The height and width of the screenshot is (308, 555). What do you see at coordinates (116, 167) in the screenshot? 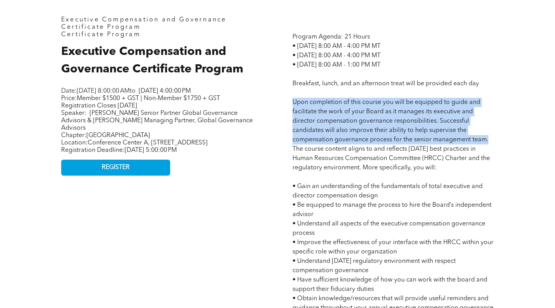
I see `span: REGISTER` at bounding box center [116, 167].